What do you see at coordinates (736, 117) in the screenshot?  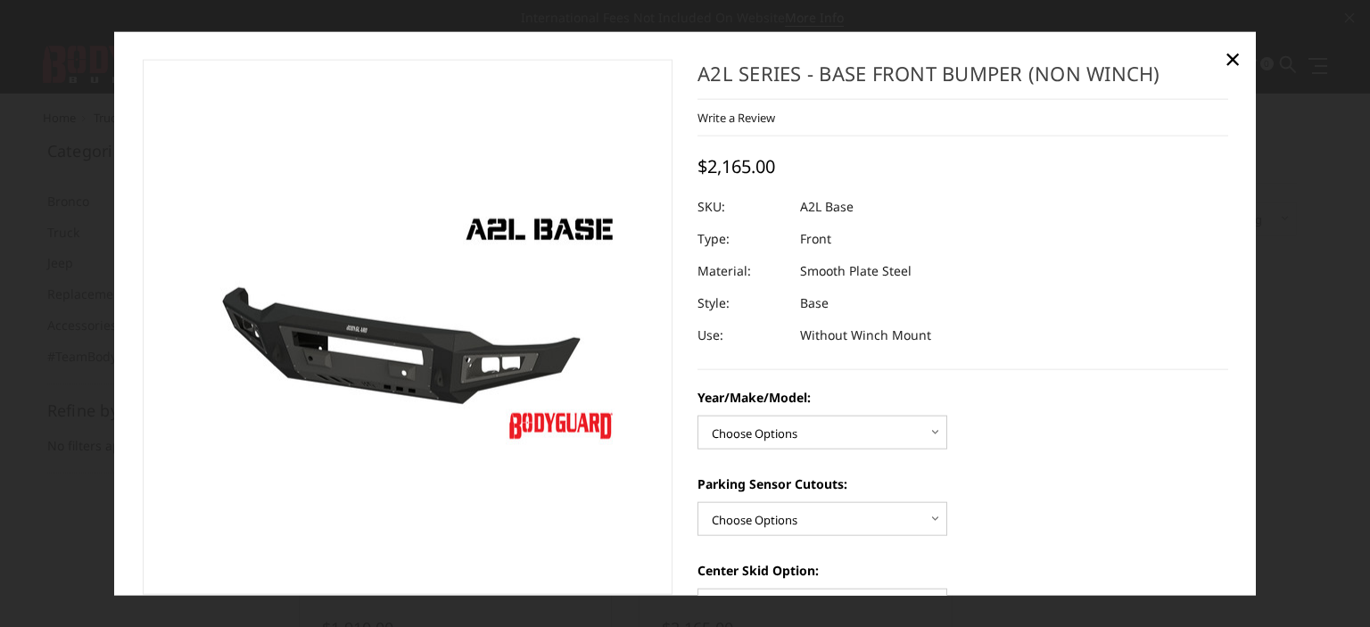 I see `a: Write a Review` at bounding box center [736, 117].